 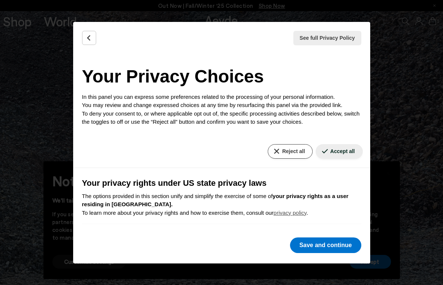 What do you see at coordinates (222, 204) in the screenshot?
I see `p: The options provided in this section unify and simplify the exercise of some of To learn more abo...` at bounding box center [222, 204].